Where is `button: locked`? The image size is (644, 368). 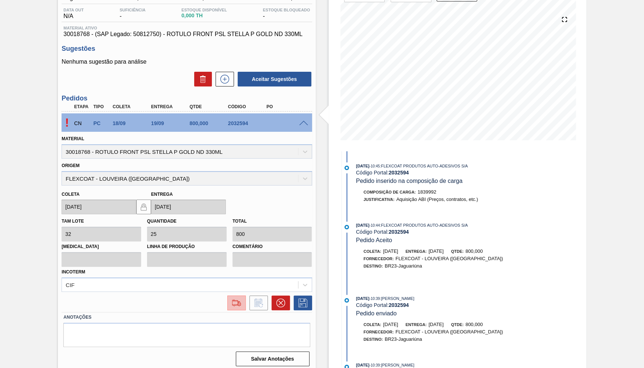
button: locked is located at coordinates (144, 207).